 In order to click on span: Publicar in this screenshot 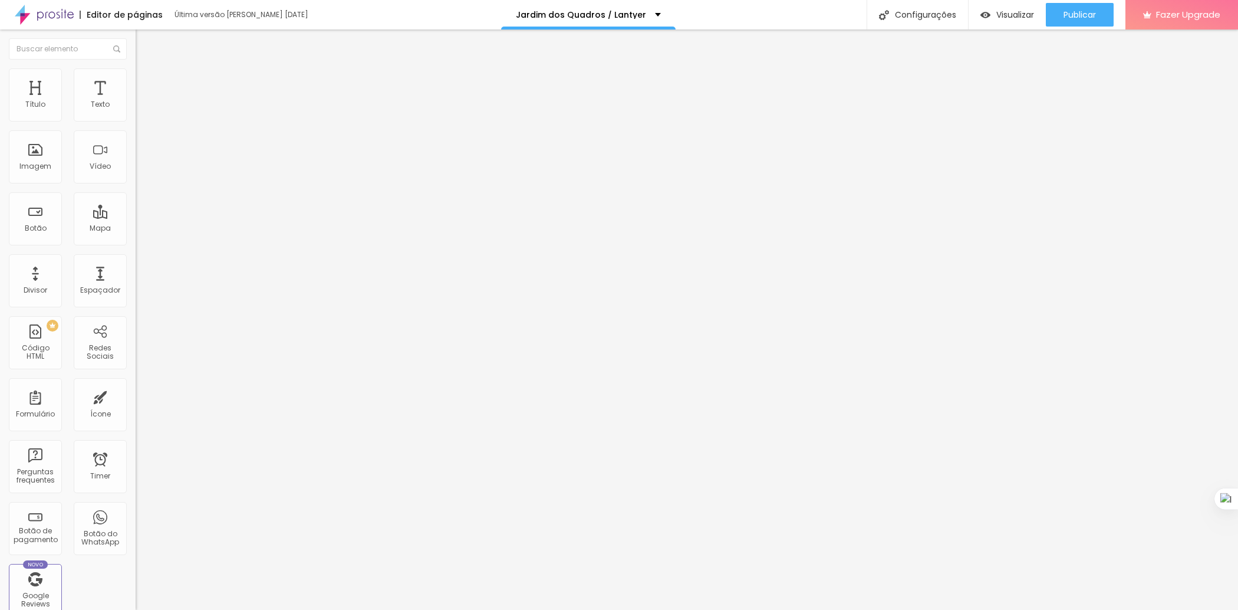, I will do `click(1079, 15)`.